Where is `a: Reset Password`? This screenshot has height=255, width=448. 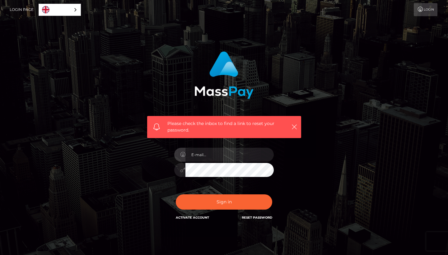
a: Reset Password is located at coordinates (257, 217).